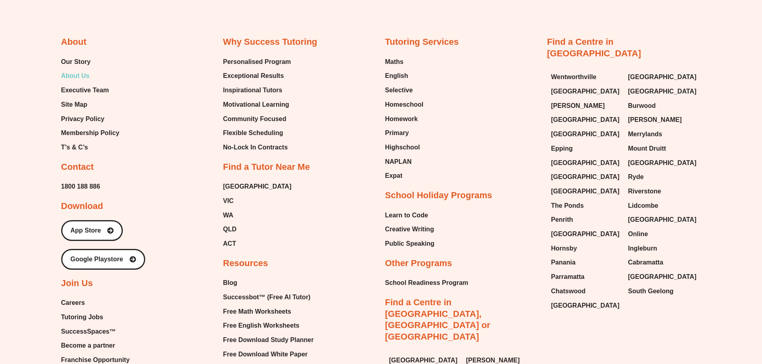  I want to click on span: Ryde, so click(636, 177).